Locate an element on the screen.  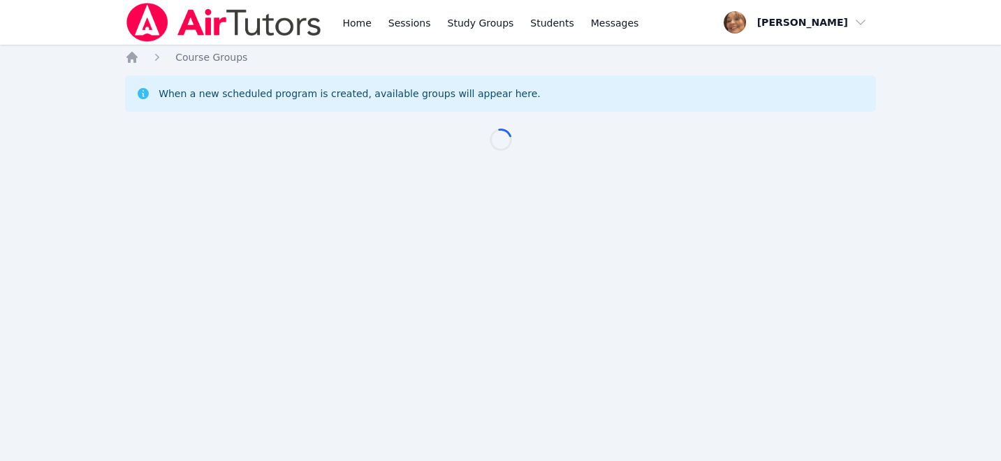
nav: Breadcrumb is located at coordinates (500, 57).